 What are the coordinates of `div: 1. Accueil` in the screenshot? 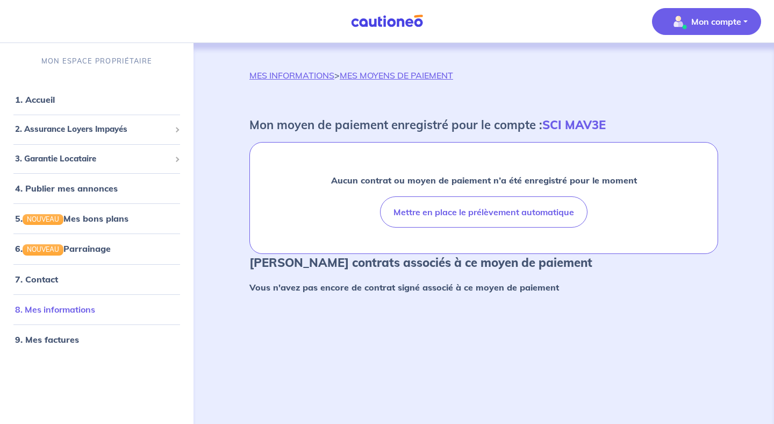 It's located at (97, 99).